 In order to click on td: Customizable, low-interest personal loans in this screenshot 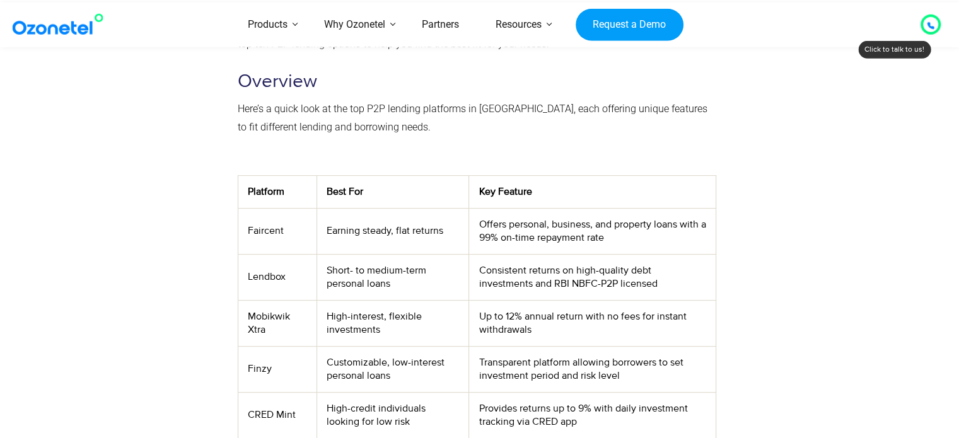, I will do `click(393, 369)`.